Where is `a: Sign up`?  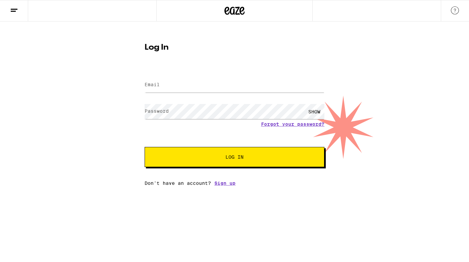
a: Sign up is located at coordinates (225, 183).